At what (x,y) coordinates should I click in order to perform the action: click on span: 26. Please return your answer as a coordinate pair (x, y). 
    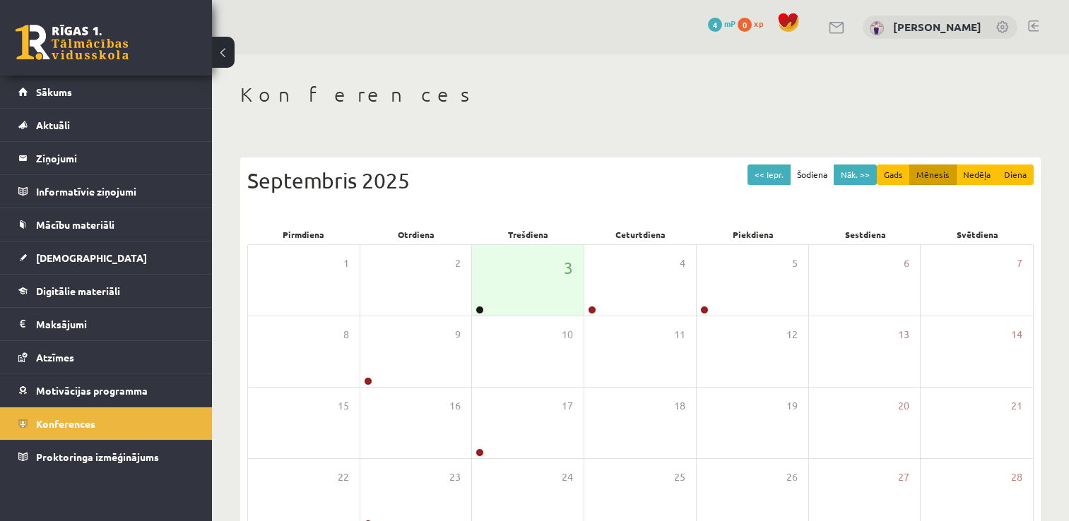
    Looking at the image, I should click on (792, 478).